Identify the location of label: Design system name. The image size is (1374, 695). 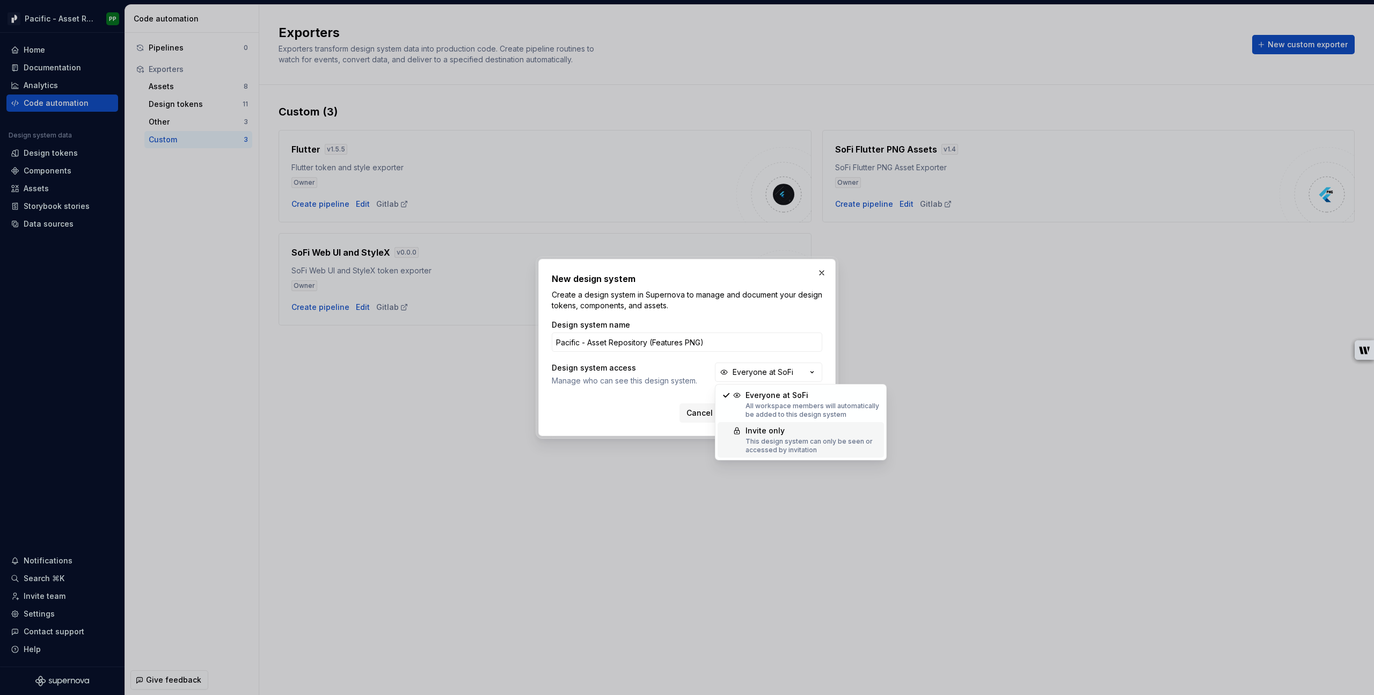
(591, 325).